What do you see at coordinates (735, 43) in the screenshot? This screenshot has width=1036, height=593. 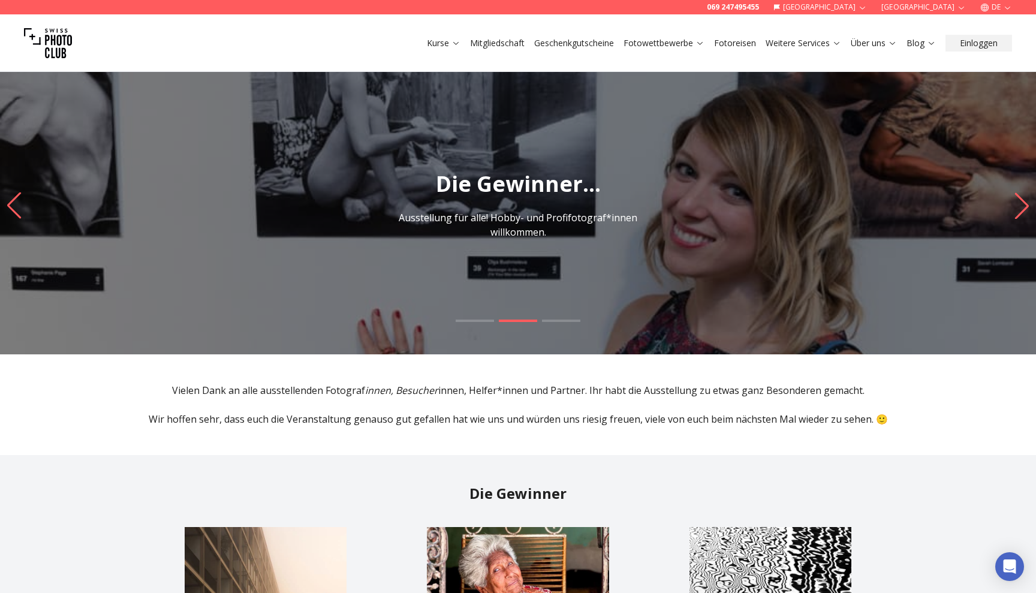 I see `a: Fotoreisen` at bounding box center [735, 43].